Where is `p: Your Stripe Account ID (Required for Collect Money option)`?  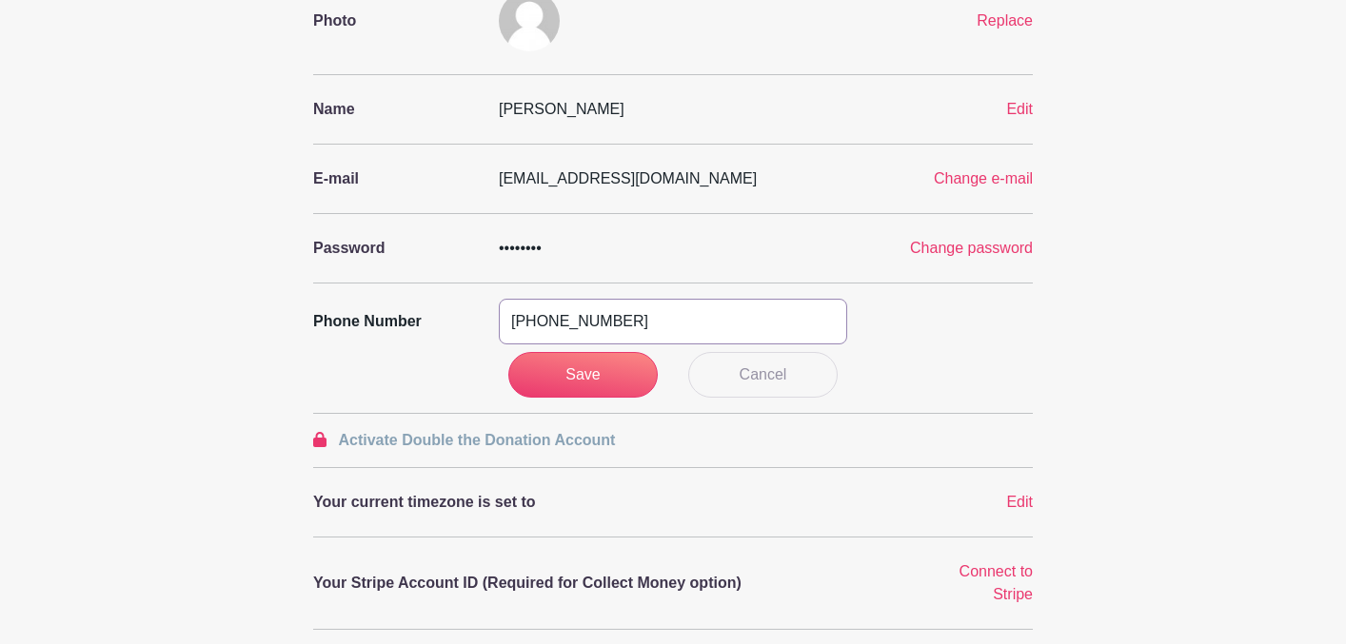
p: Your Stripe Account ID (Required for Collect Money option) is located at coordinates (611, 583).